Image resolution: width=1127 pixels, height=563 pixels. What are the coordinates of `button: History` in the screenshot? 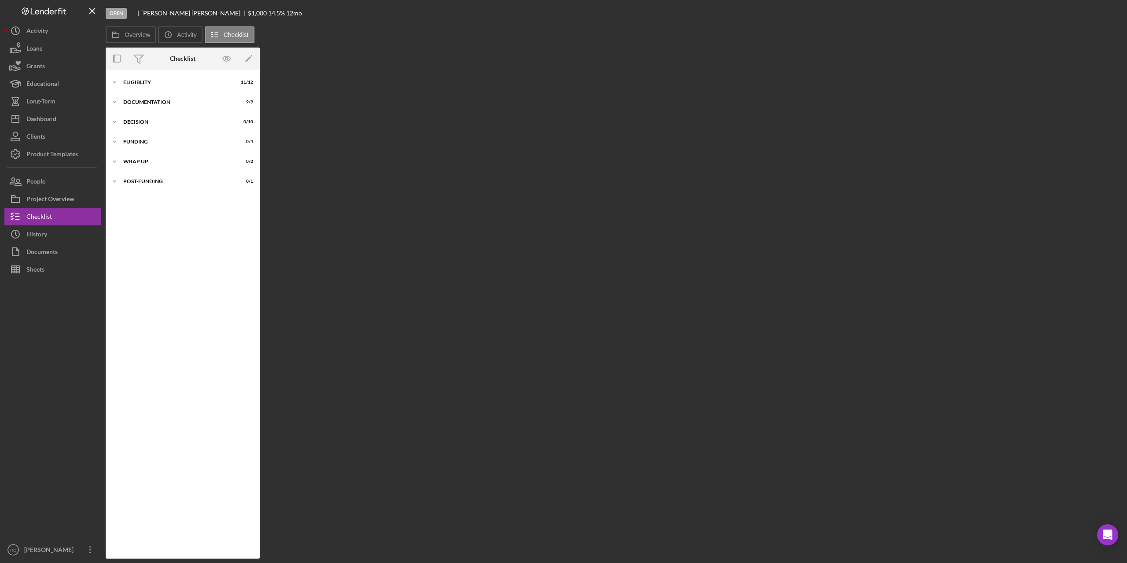 It's located at (53, 234).